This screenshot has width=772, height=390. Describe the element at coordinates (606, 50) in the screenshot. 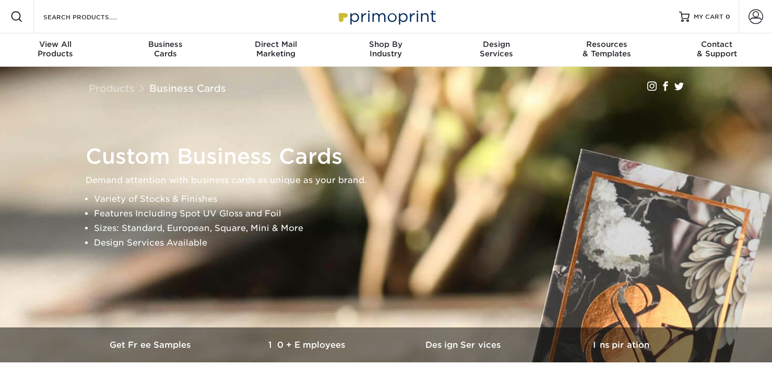

I see `a: Resources& Templates` at that location.